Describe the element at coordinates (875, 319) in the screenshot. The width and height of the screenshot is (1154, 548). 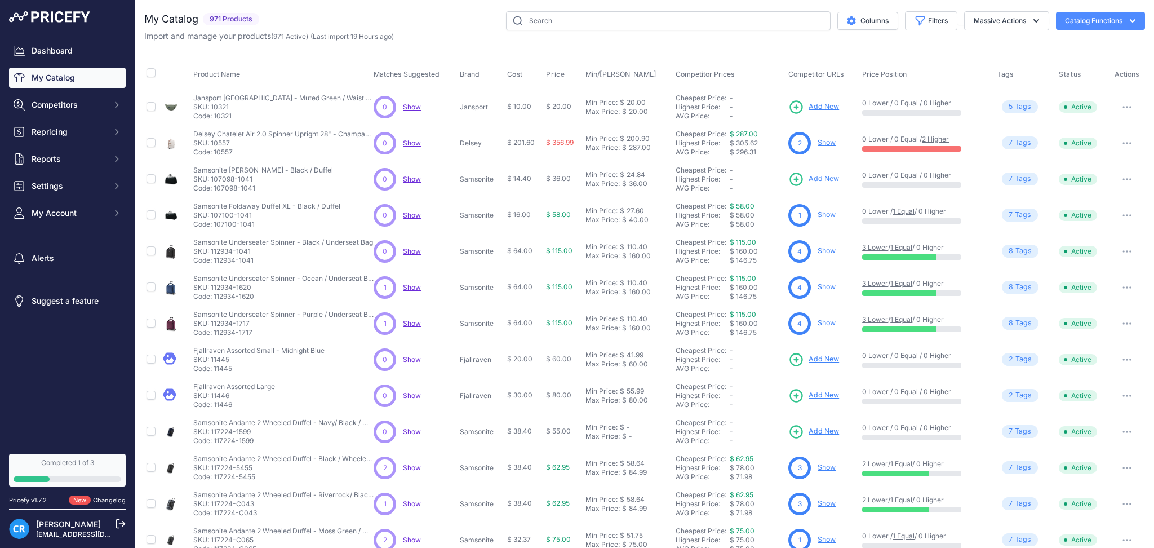
I see `a: 3 Lower` at that location.